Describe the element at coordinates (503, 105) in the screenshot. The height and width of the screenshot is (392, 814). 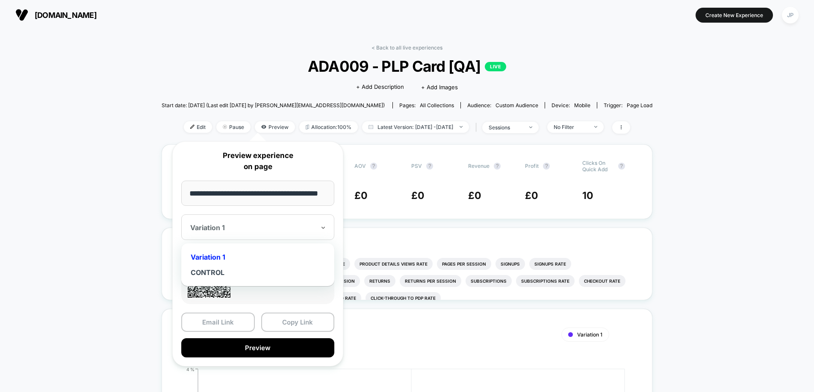
I see `div: Audience:` at that location.